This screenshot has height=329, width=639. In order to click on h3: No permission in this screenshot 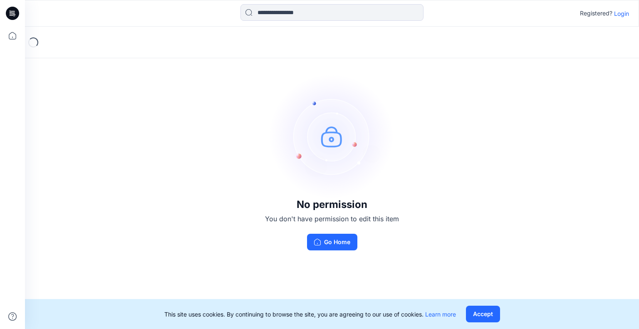, I will do `click(332, 205)`.